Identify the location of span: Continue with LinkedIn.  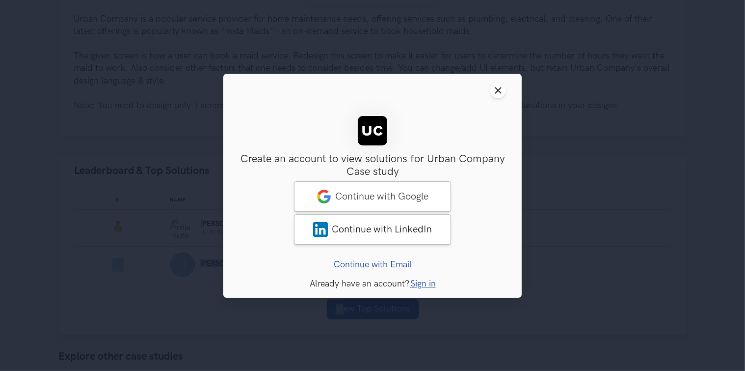
(382, 229).